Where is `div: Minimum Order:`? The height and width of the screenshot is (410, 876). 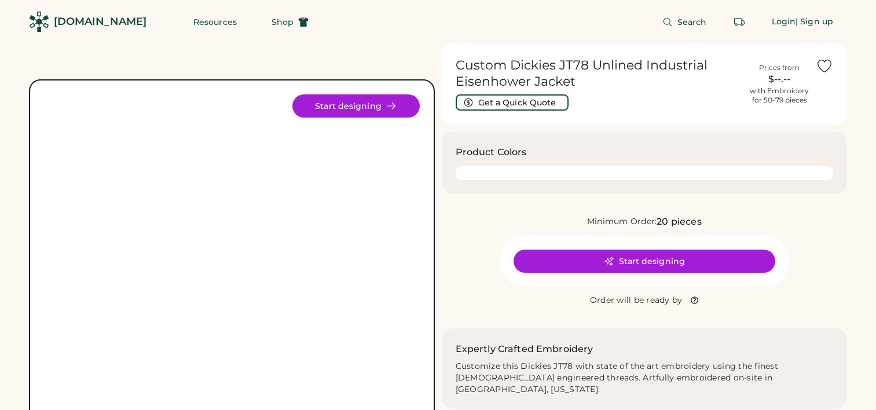 div: Minimum Order: is located at coordinates (622, 222).